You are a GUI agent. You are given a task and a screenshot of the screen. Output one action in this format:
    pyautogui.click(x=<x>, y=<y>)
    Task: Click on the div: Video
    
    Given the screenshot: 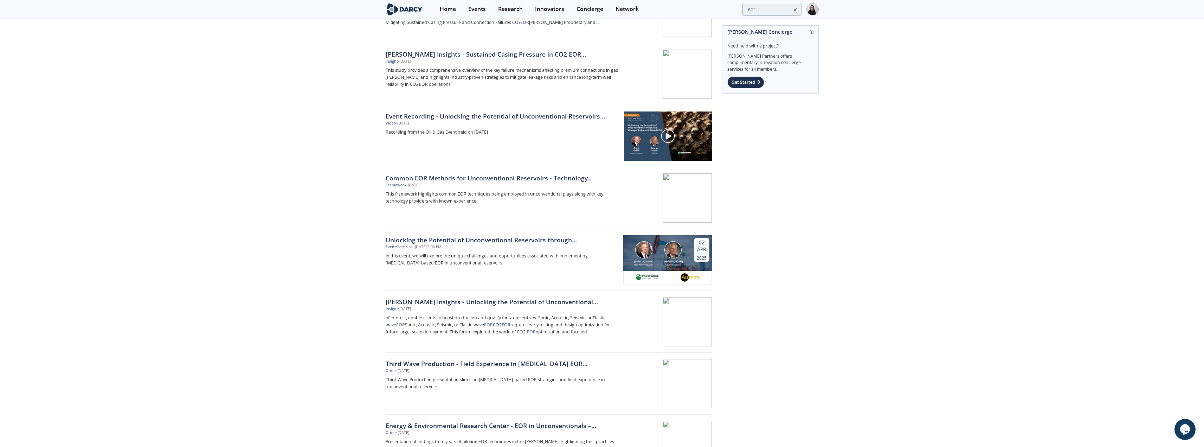 What is the action you would take?
    pyautogui.click(x=390, y=123)
    